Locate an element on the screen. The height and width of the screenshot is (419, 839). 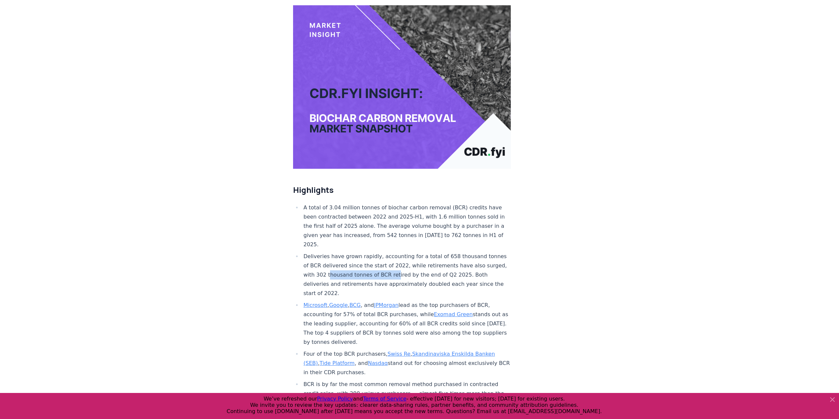
img: blog post image is located at coordinates (402, 87).